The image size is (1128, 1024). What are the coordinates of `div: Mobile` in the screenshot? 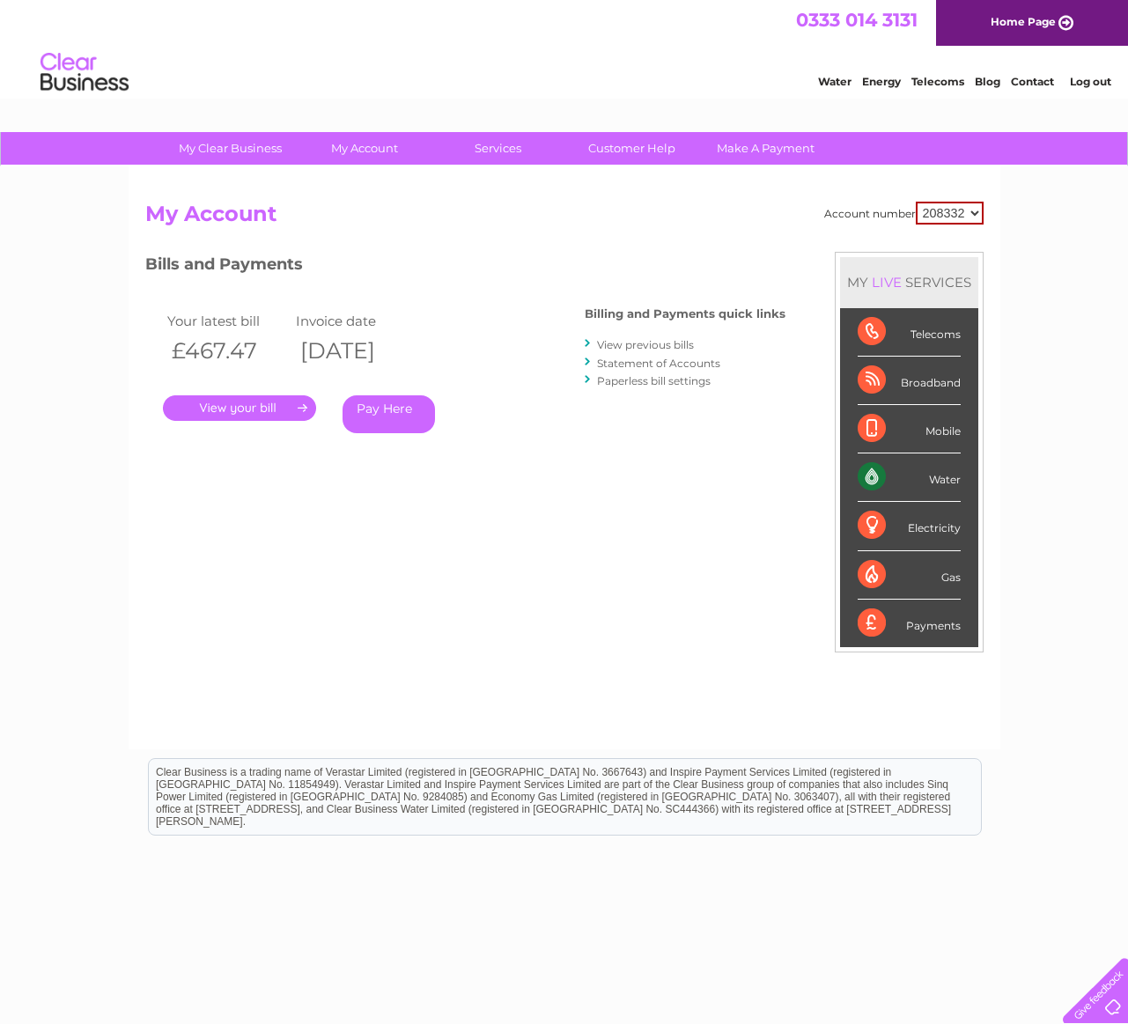 It's located at (909, 429).